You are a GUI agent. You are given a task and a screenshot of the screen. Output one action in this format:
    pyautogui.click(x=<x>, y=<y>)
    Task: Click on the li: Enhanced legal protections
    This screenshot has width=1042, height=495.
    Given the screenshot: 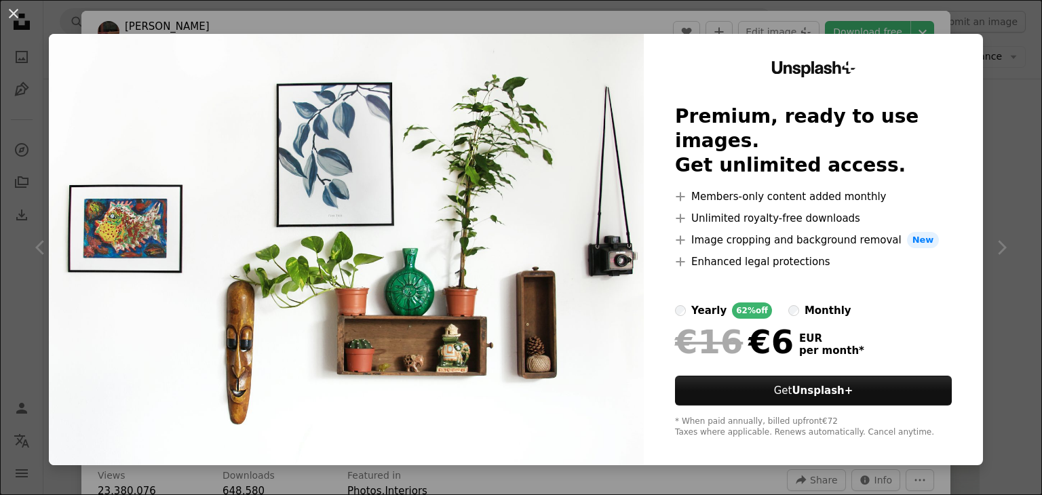 What is the action you would take?
    pyautogui.click(x=813, y=262)
    